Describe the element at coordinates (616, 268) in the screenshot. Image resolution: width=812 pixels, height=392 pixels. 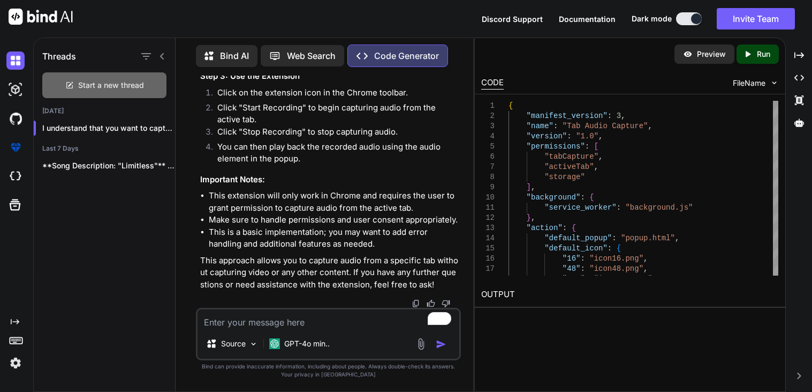
I see `span: "icon48.png"` at that location.